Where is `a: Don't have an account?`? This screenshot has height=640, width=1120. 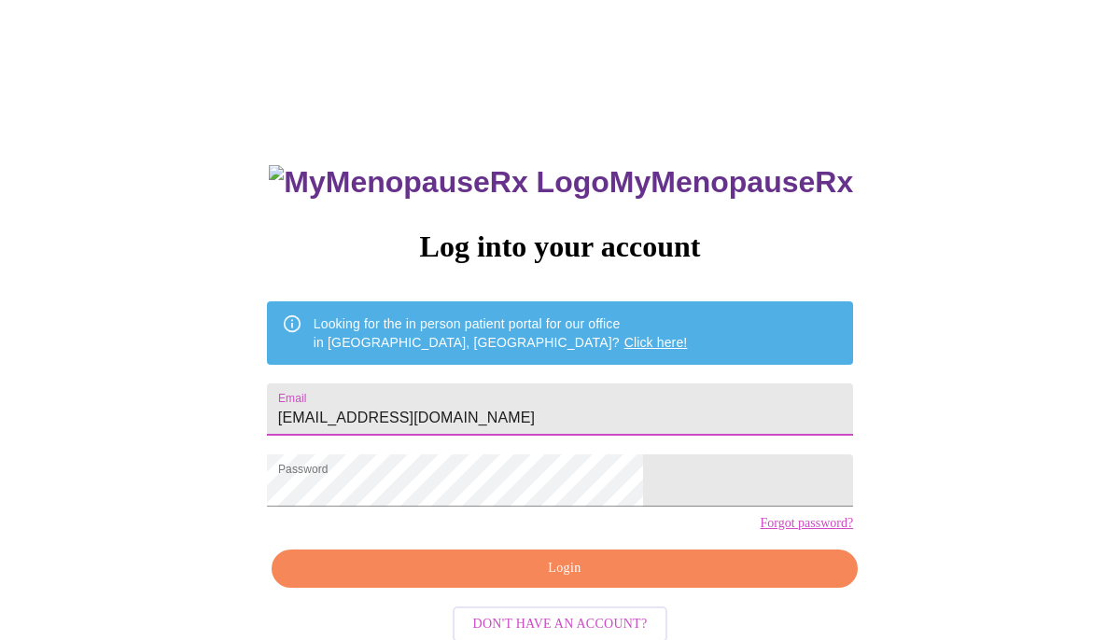 a: Don't have an account? is located at coordinates (560, 623).